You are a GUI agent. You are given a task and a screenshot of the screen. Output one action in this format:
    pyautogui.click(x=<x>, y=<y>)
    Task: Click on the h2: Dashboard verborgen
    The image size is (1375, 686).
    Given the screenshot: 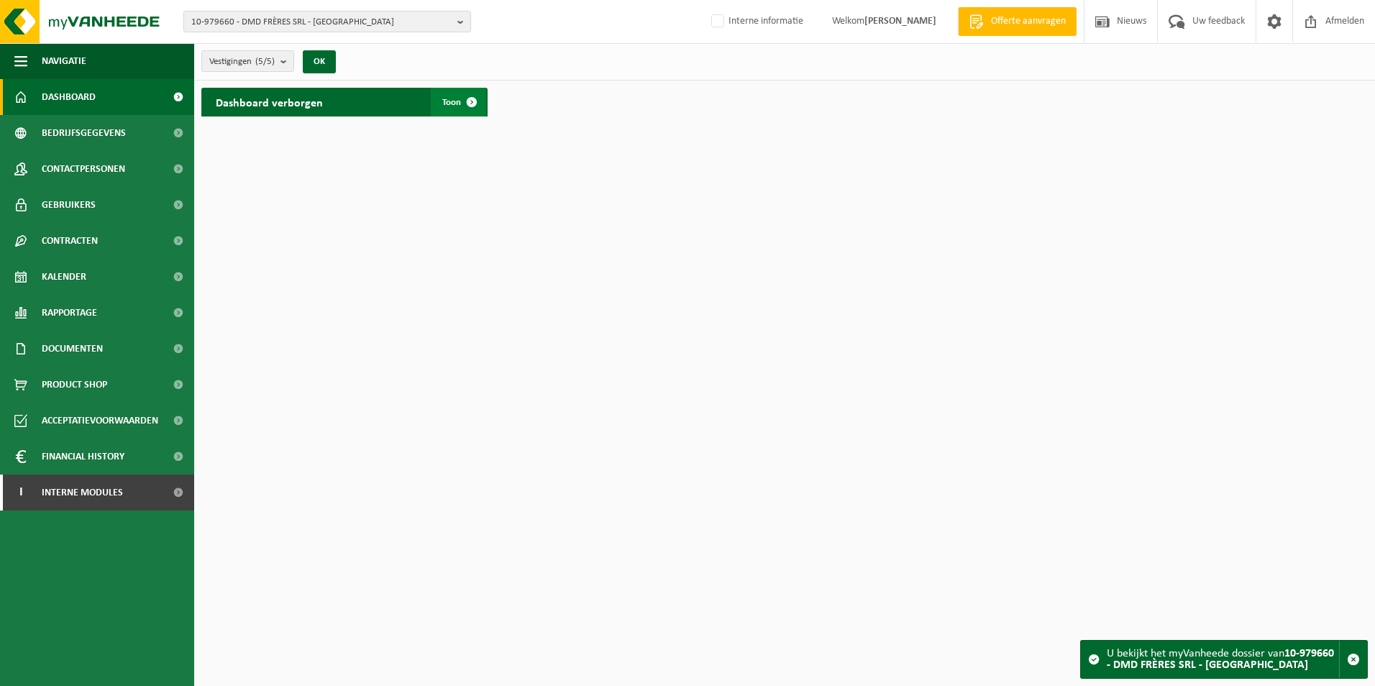 What is the action you would take?
    pyautogui.click(x=269, y=101)
    